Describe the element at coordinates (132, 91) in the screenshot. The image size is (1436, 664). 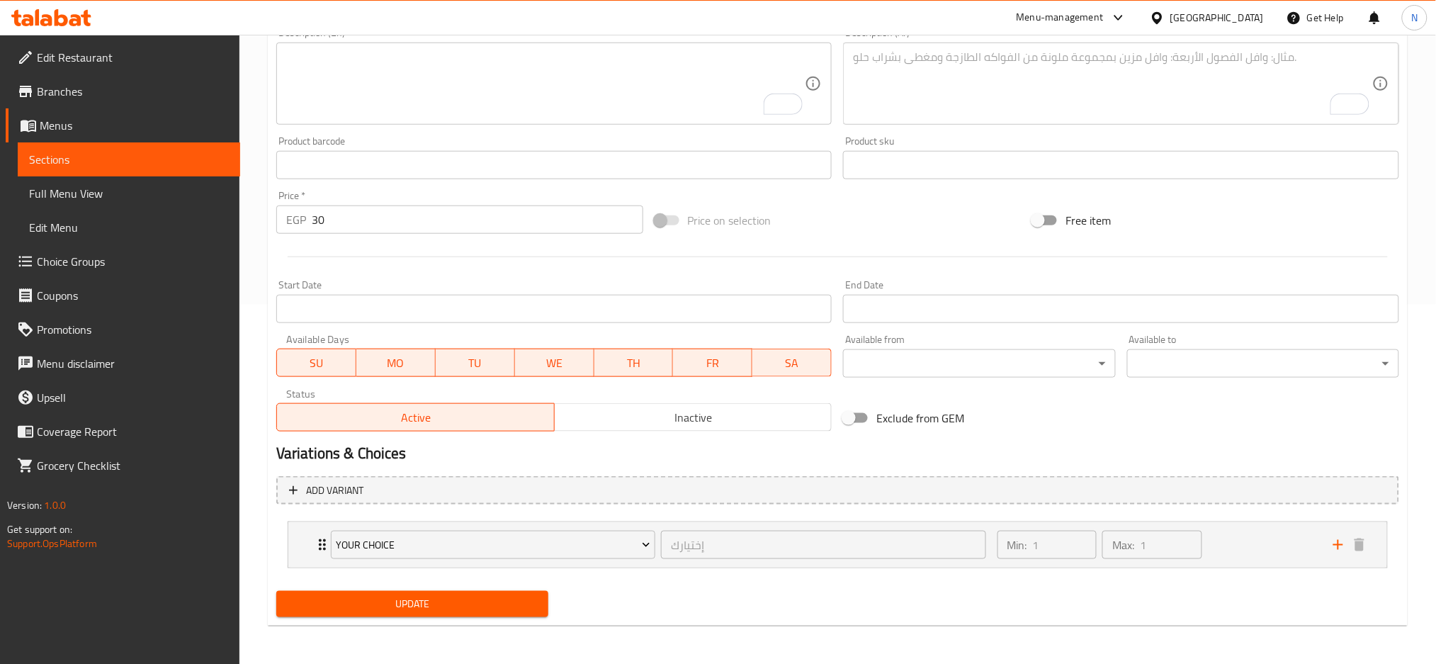
I see `span: Branches` at that location.